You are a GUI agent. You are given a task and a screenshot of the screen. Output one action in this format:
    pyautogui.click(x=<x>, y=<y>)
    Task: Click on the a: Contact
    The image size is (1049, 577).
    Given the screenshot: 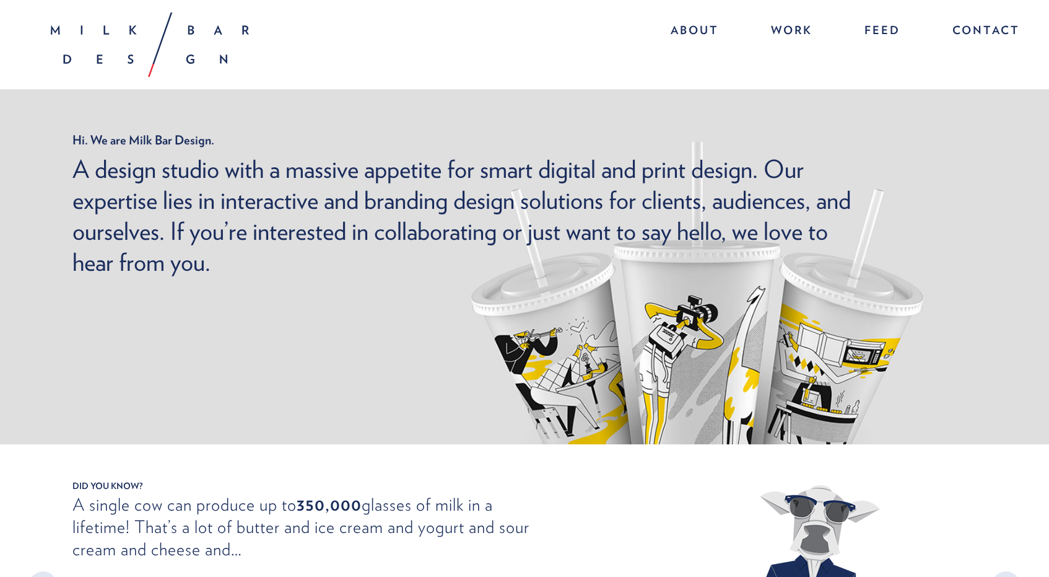 What is the action you would take?
    pyautogui.click(x=980, y=32)
    